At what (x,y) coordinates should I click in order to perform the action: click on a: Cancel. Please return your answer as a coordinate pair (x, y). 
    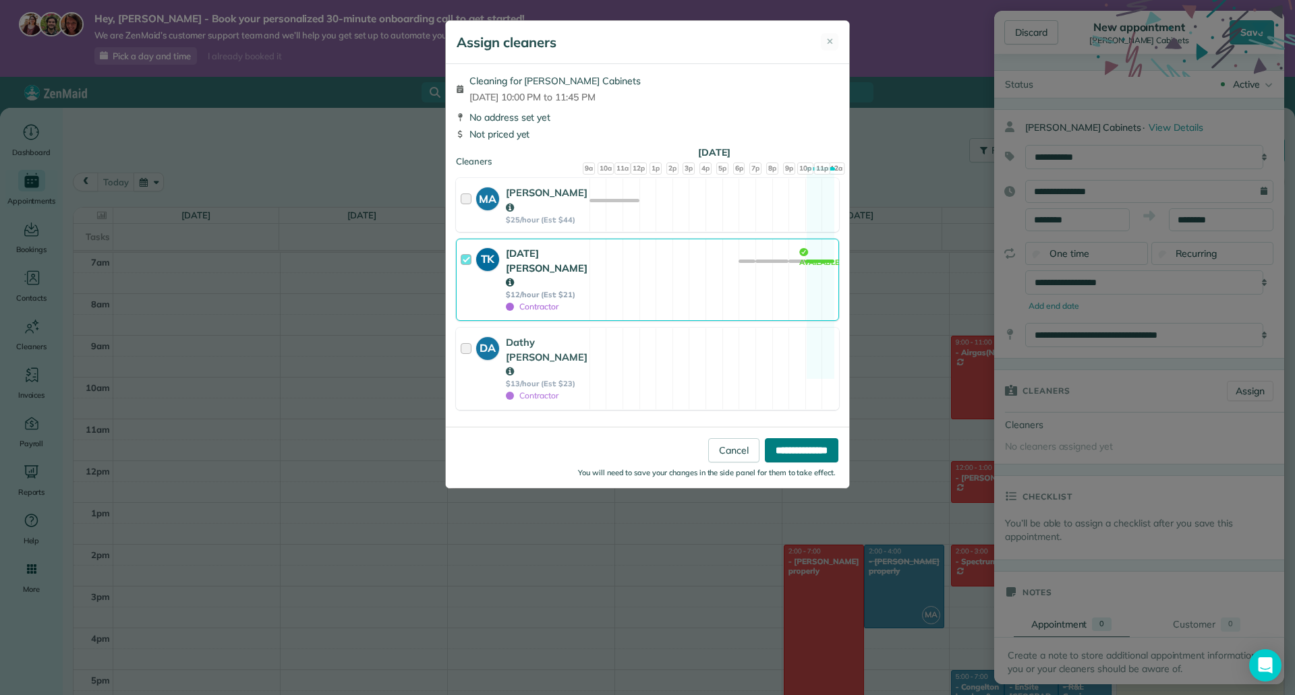
    Looking at the image, I should click on (734, 451).